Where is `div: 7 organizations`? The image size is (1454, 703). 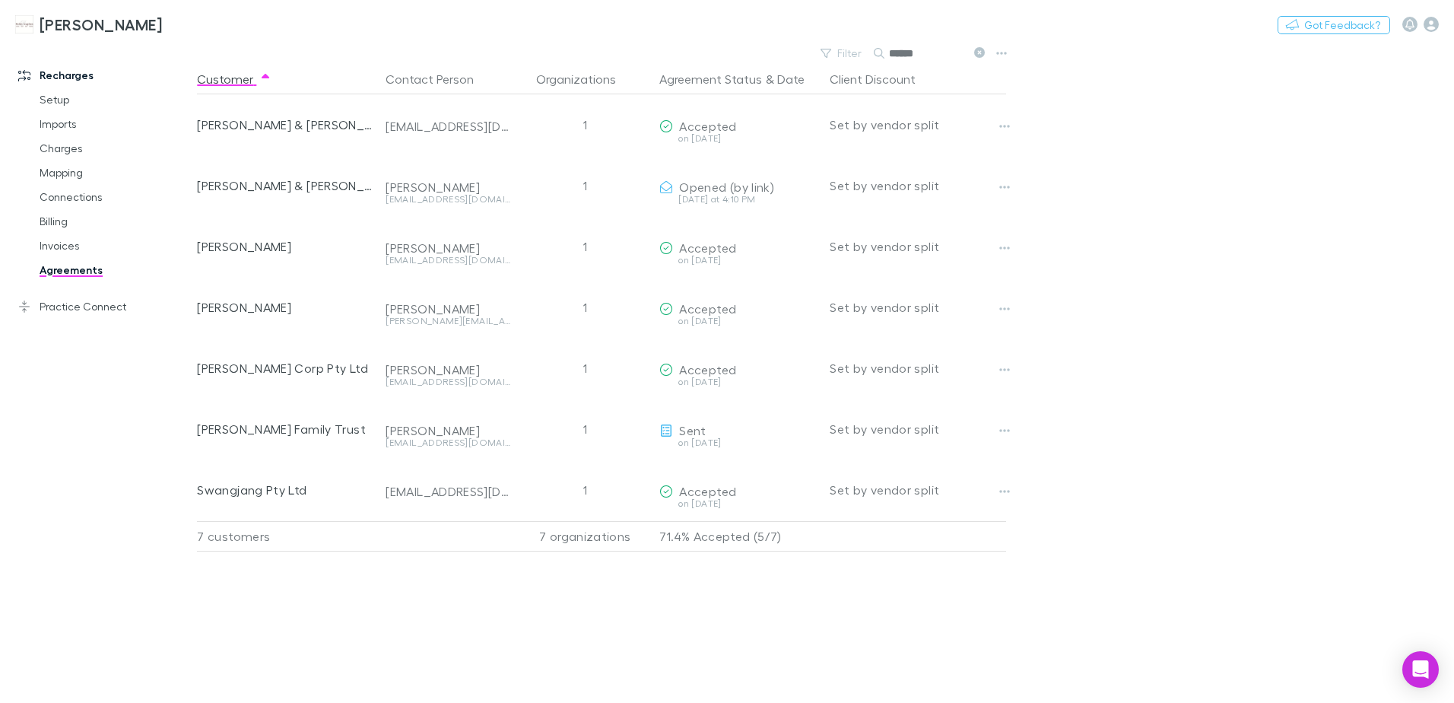 div: 7 organizations is located at coordinates (585, 536).